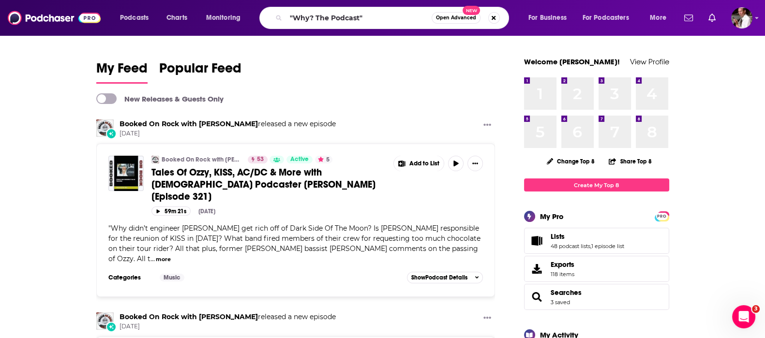 This screenshot has width=765, height=338. I want to click on span: Logged in as Quarto, so click(742, 18).